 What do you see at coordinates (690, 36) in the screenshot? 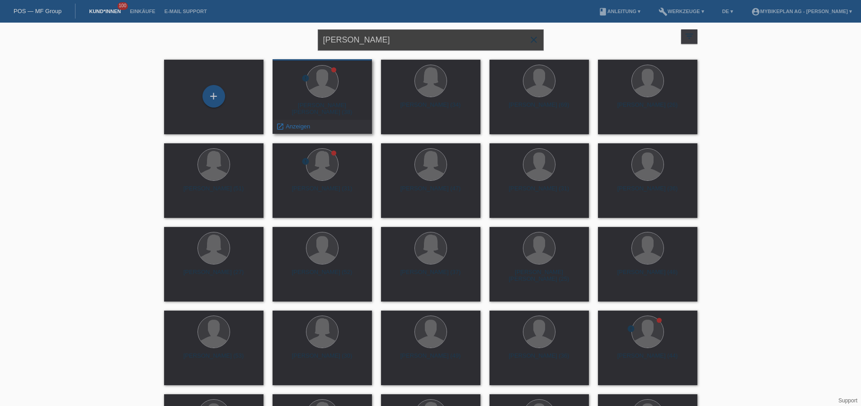
I see `i: filter_list` at bounding box center [690, 36].